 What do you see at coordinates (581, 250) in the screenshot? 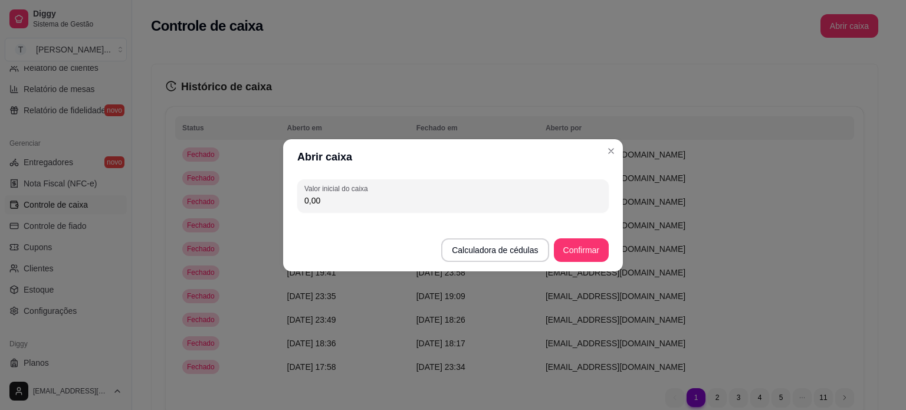
I see `button: Confirmar` at bounding box center [581, 250].